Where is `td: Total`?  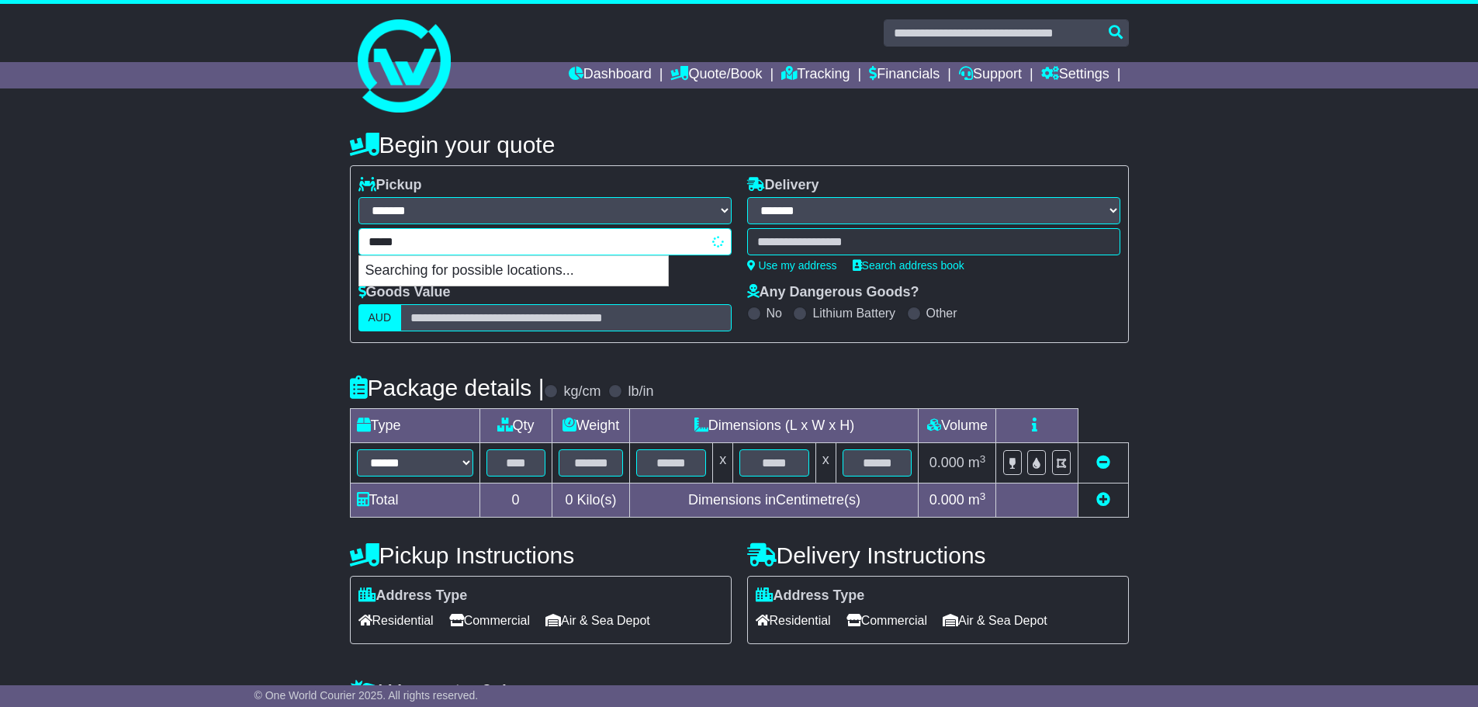 td: Total is located at coordinates (414, 501).